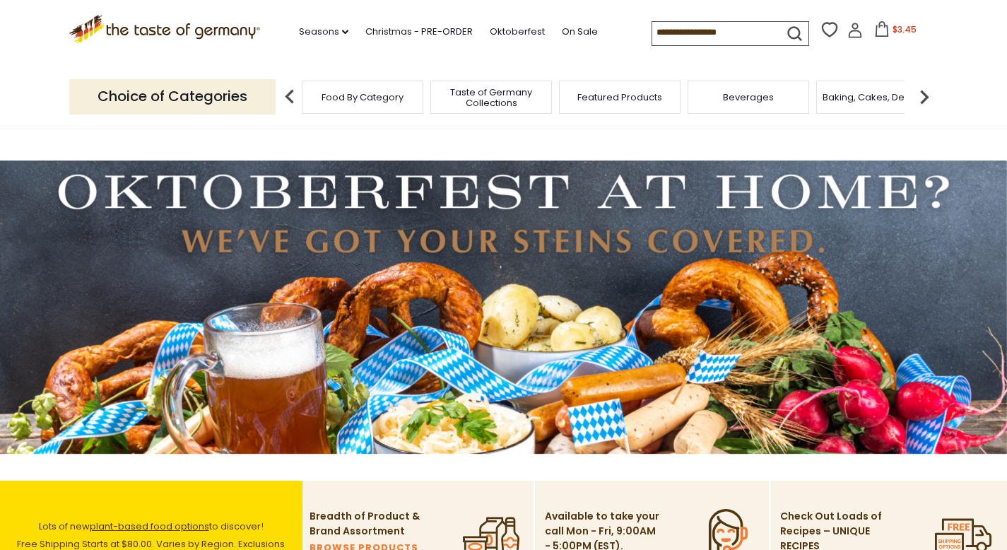 This screenshot has height=550, width=1007. What do you see at coordinates (290, 97) in the screenshot?
I see `img: previous arrow` at bounding box center [290, 97].